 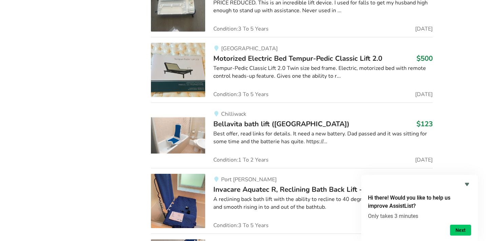 What do you see at coordinates (241, 160) in the screenshot?
I see `span: Condition: 1 To 2 Years` at bounding box center [241, 160].